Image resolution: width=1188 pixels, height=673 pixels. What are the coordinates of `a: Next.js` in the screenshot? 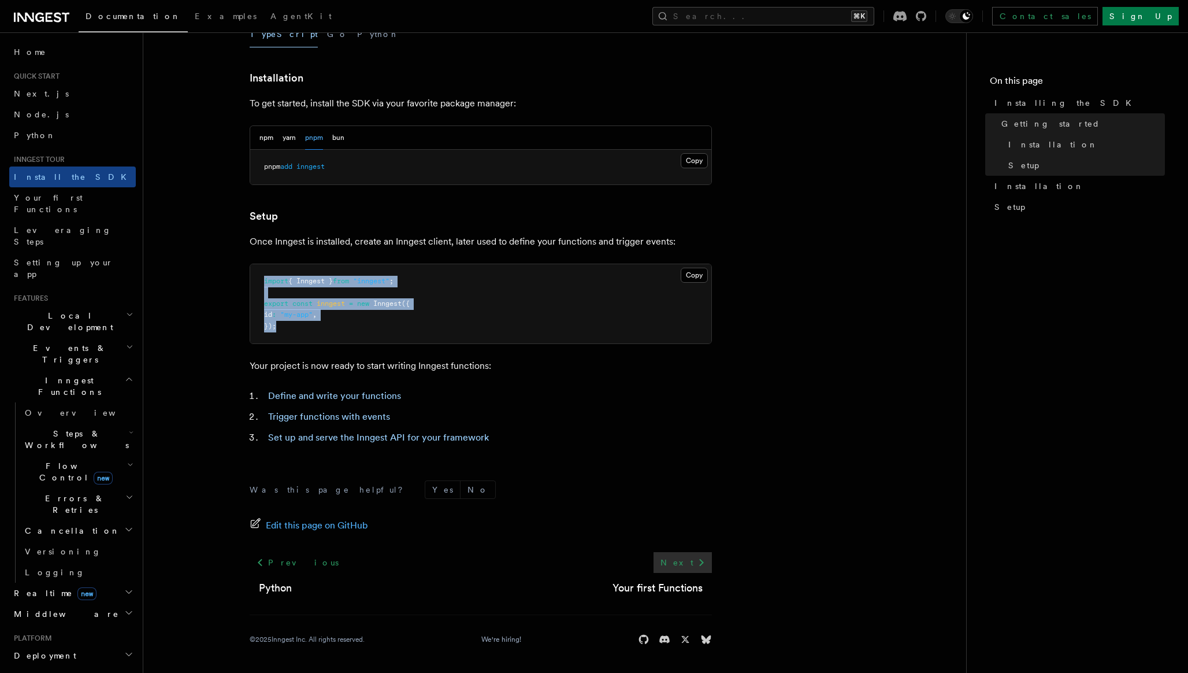 It's located at (72, 94).